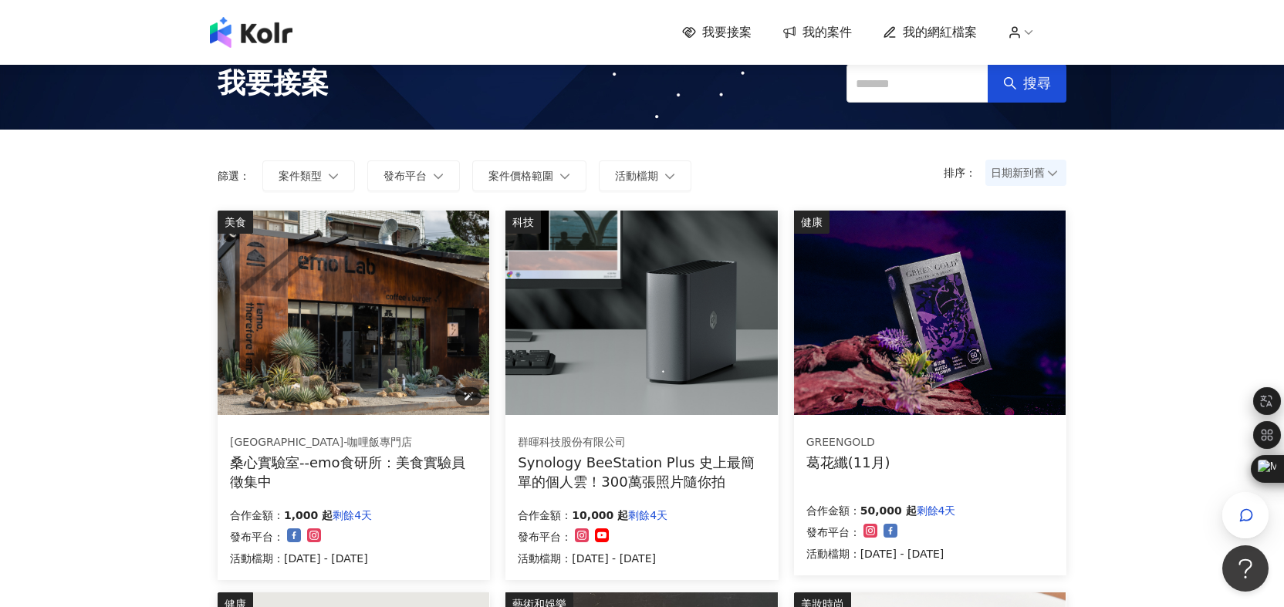 The image size is (1284, 607). I want to click on button: 搜尋, so click(1027, 83).